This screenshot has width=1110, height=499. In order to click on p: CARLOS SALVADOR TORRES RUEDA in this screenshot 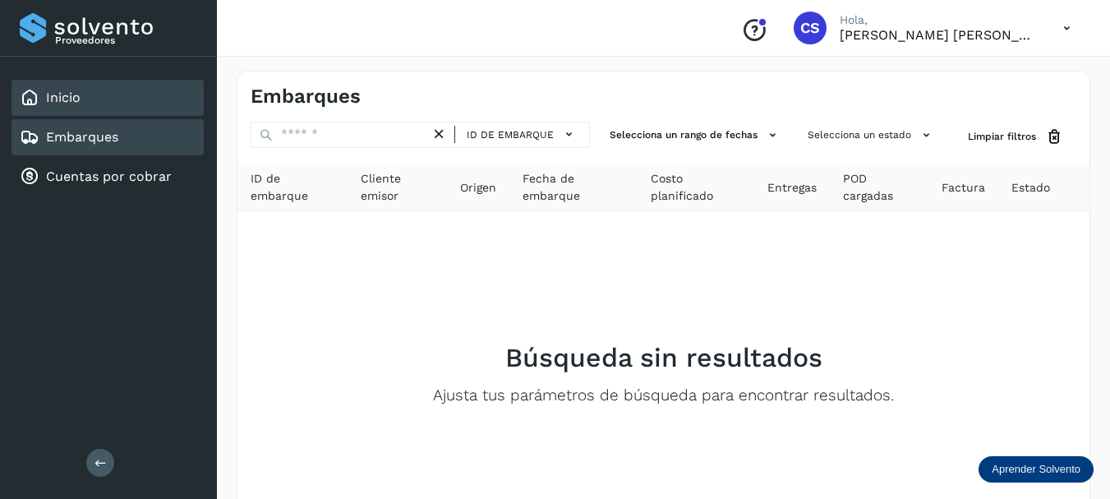, I will do `click(938, 34)`.